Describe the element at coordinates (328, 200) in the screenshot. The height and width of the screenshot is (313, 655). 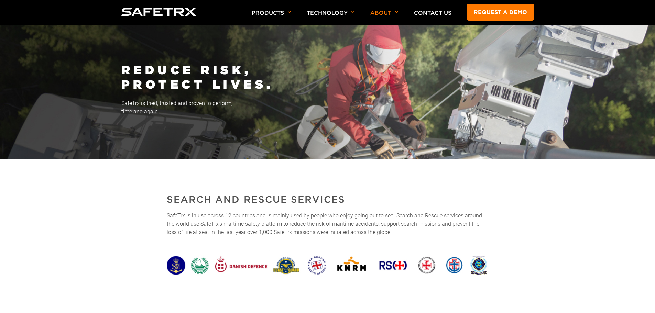
I see `h2: Search and Rescue services` at that location.